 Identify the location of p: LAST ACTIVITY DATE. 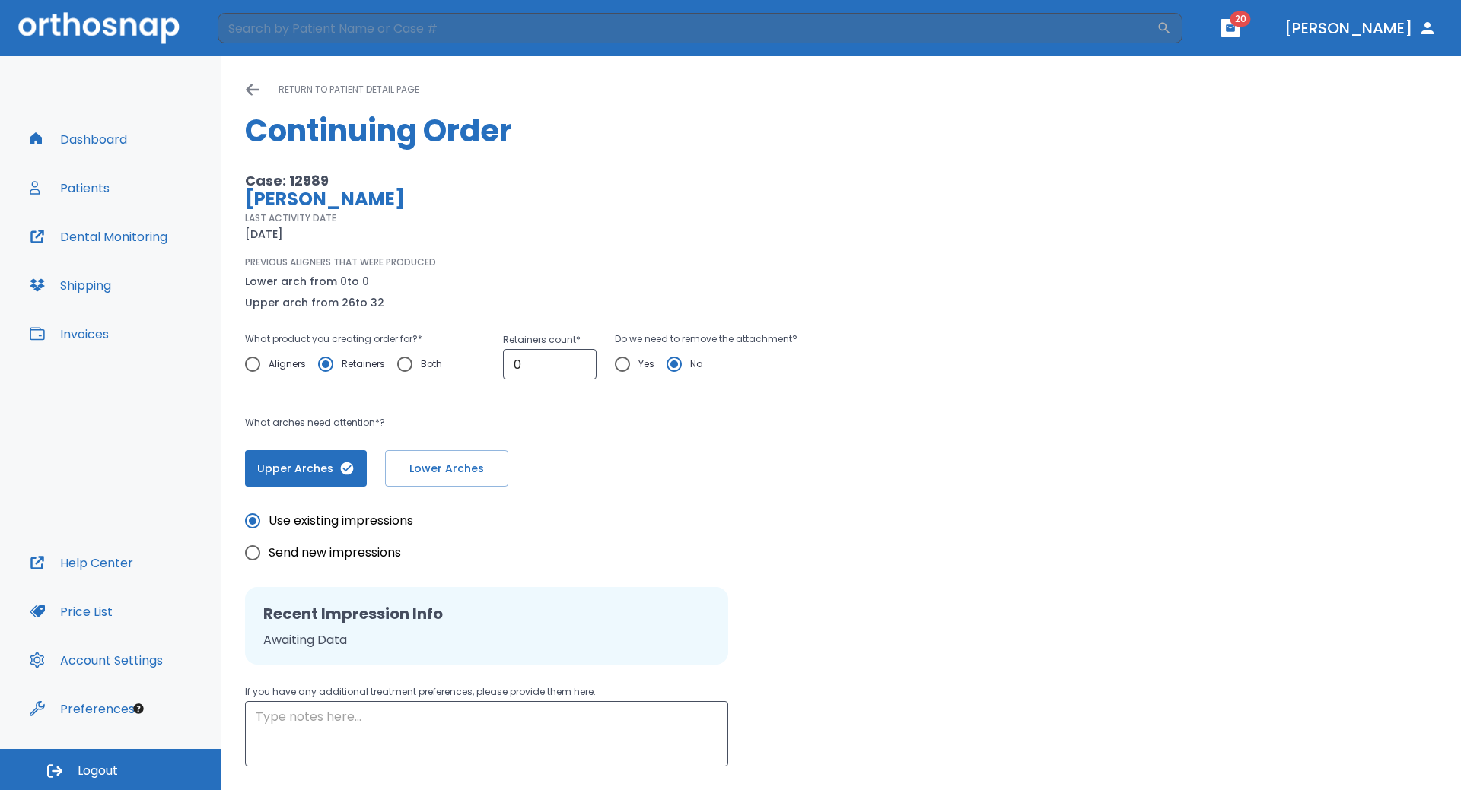
(291, 218).